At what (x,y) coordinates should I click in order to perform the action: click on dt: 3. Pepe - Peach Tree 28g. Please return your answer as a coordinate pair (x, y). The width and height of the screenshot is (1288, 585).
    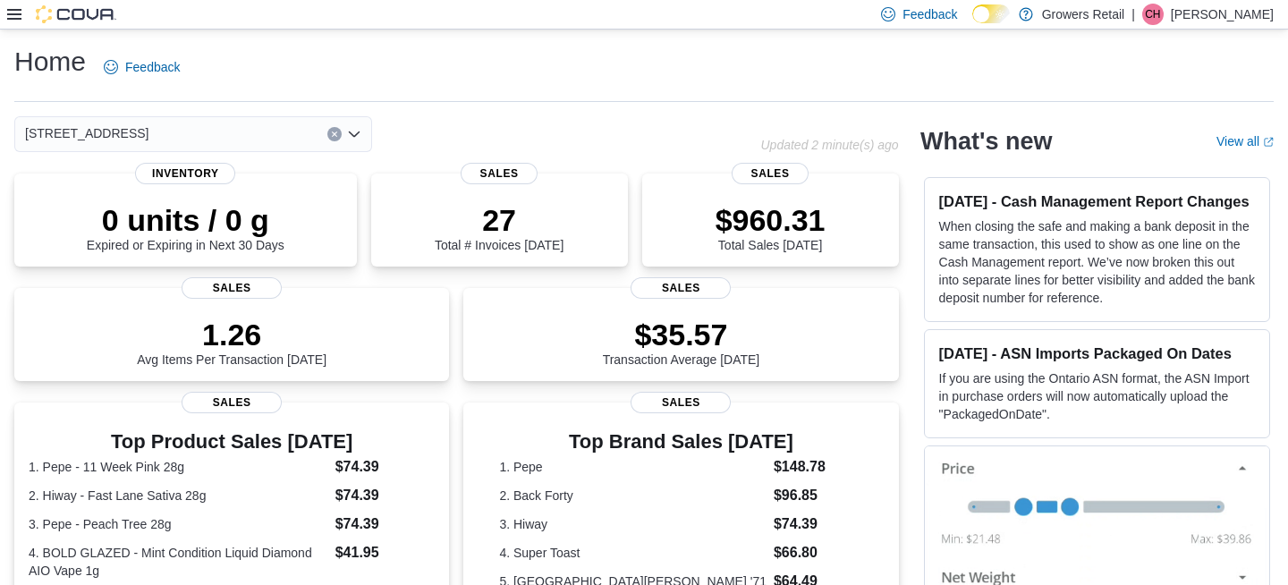
    Looking at the image, I should click on (178, 524).